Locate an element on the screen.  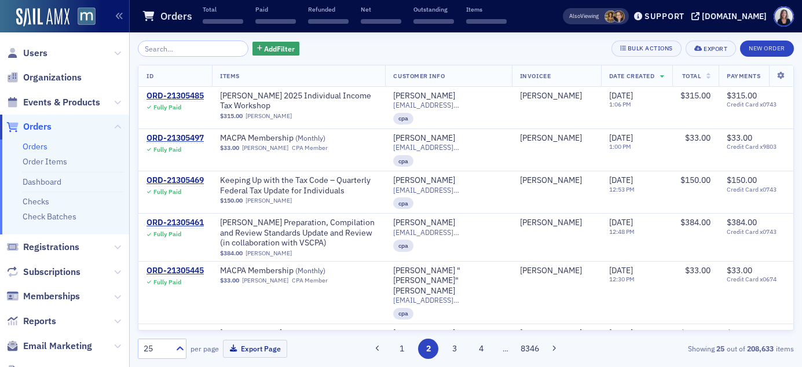
span: $315.00 is located at coordinates (231, 116).